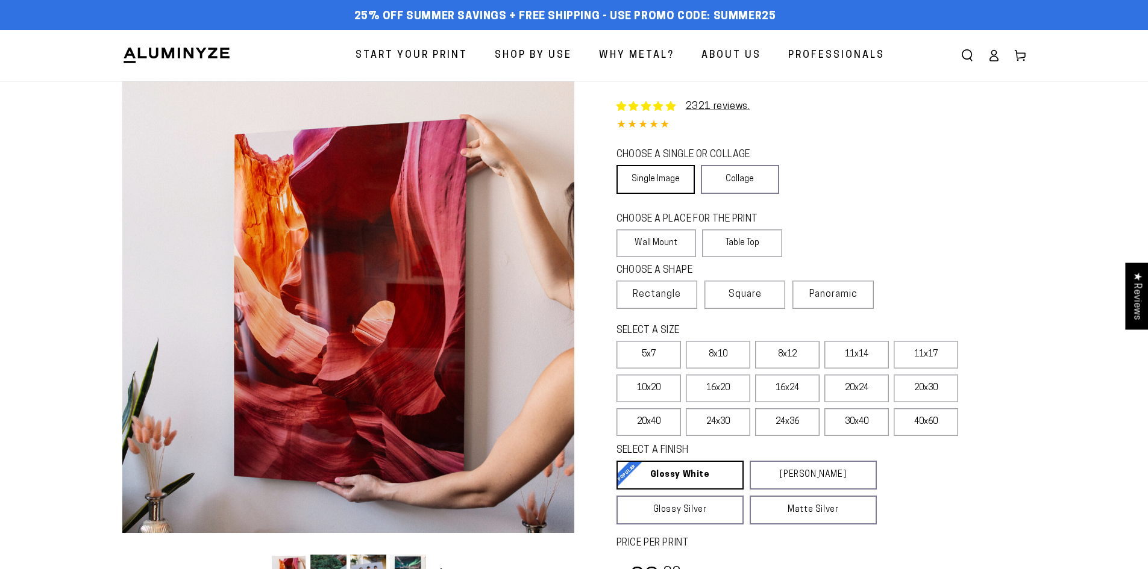 The width and height of the screenshot is (1148, 569). What do you see at coordinates (718, 422) in the screenshot?
I see `label: 24x30` at bounding box center [718, 422].